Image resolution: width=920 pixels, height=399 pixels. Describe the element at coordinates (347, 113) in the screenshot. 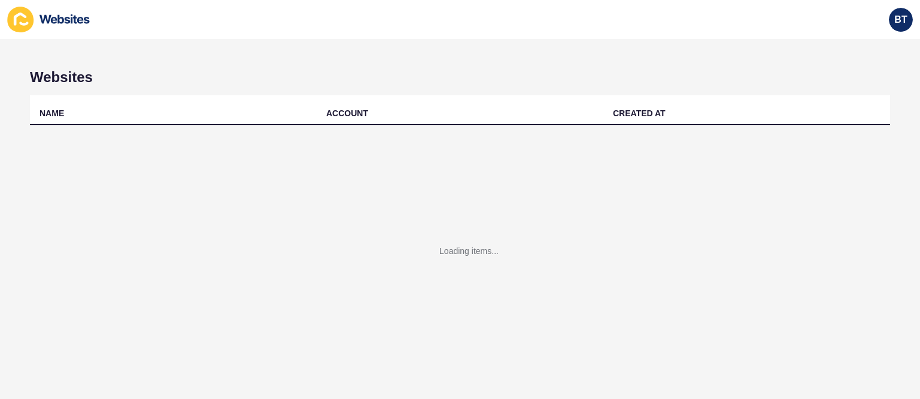

I see `div: ACCOUNT` at that location.